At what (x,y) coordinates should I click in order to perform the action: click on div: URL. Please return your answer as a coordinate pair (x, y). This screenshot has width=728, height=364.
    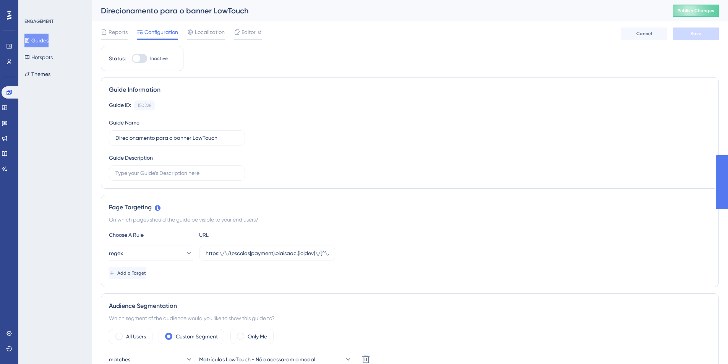
    Looking at the image, I should click on (241, 235).